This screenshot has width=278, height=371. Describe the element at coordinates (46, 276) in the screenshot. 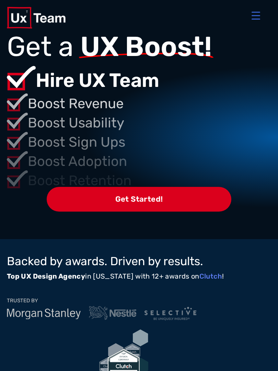

I see `strong: Top UX Design Agency` at that location.